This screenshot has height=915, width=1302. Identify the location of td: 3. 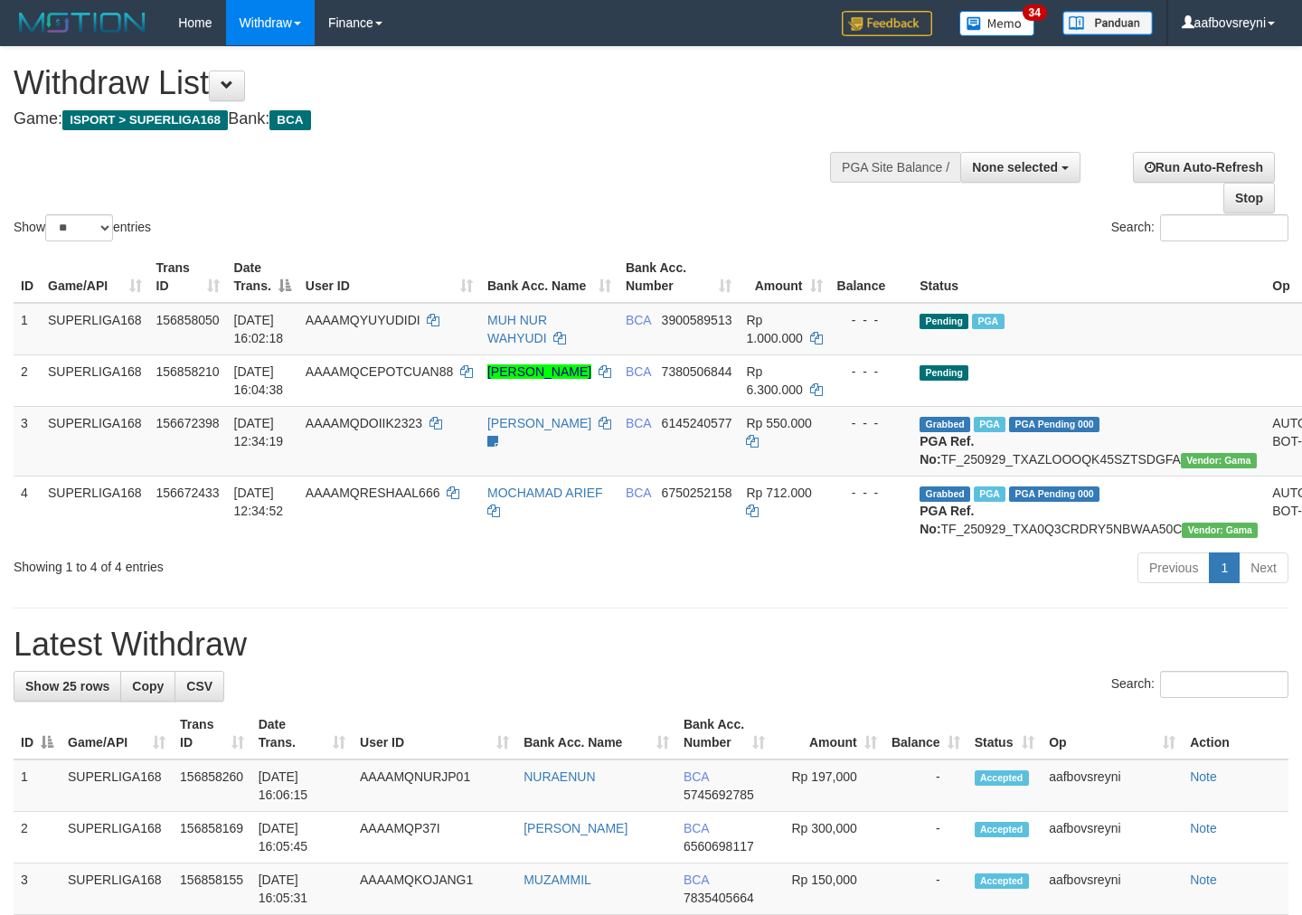
(27, 440).